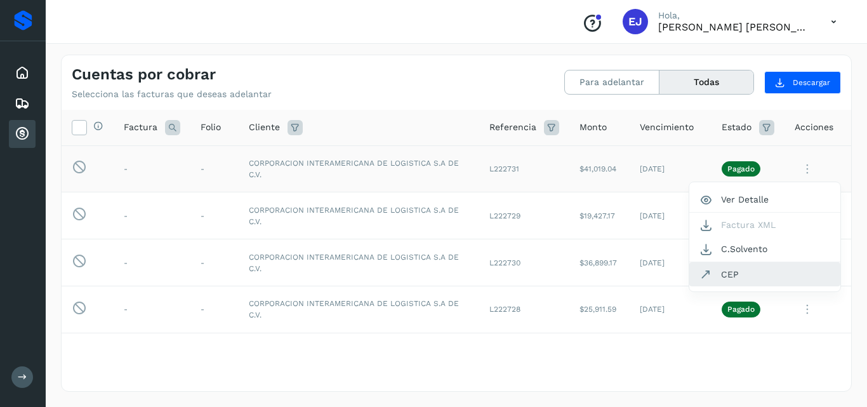 This screenshot has height=407, width=867. Describe the element at coordinates (22, 73) in the screenshot. I see `div: Inicio` at that location.